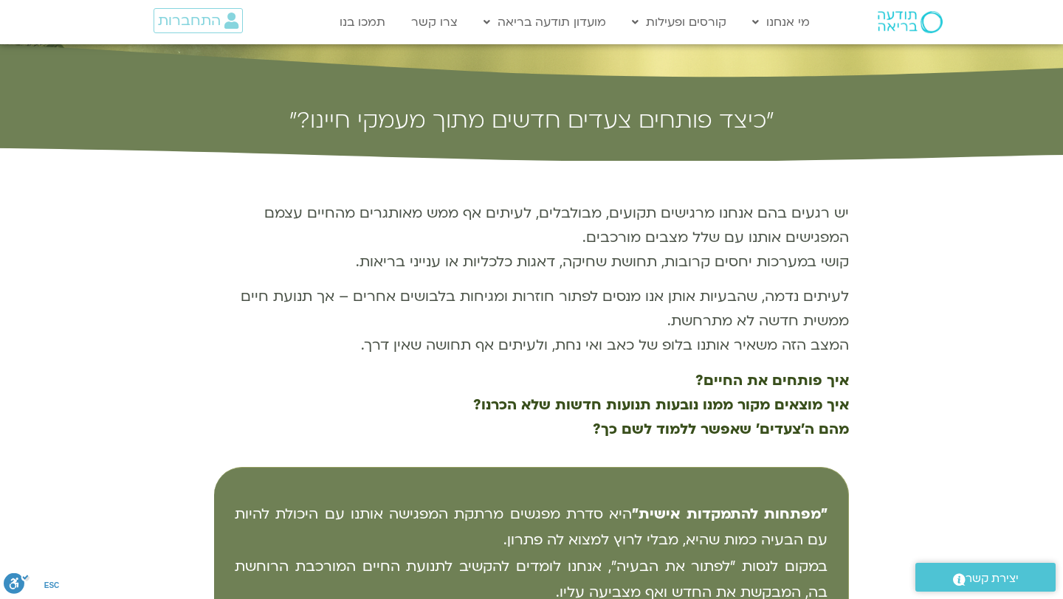 This screenshot has height=599, width=1063. I want to click on a: תמכו בנו, so click(362, 22).